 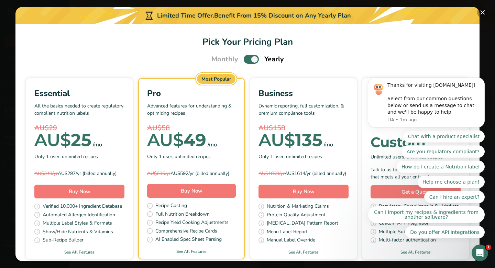 I want to click on span: 1, so click(x=489, y=247).